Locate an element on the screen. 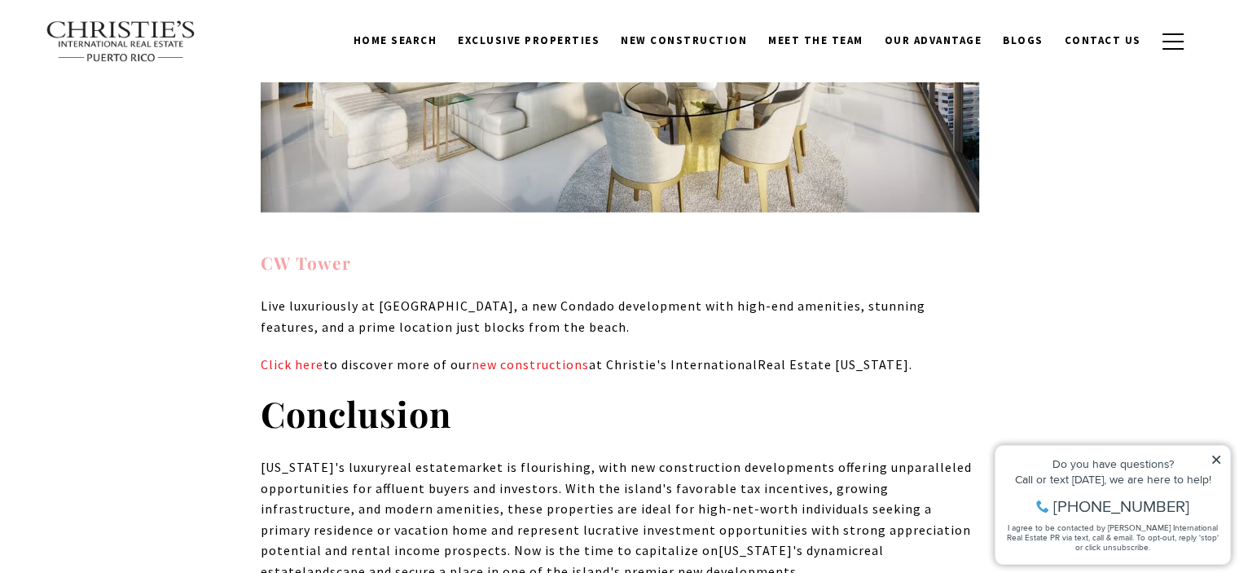  a: Our Advantage is located at coordinates (933, 41).